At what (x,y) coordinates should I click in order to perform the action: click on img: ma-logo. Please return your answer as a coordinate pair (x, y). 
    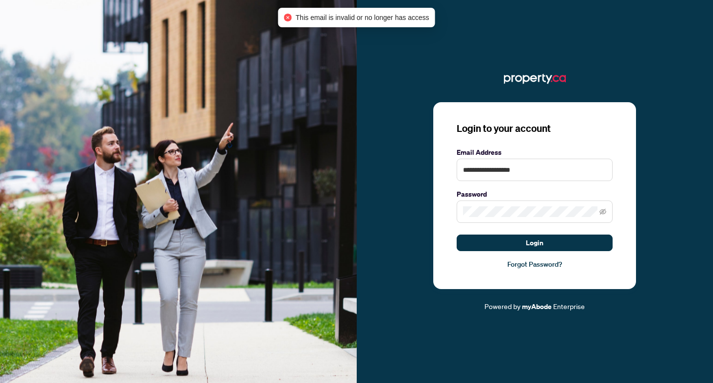
    Looking at the image, I should click on (534, 79).